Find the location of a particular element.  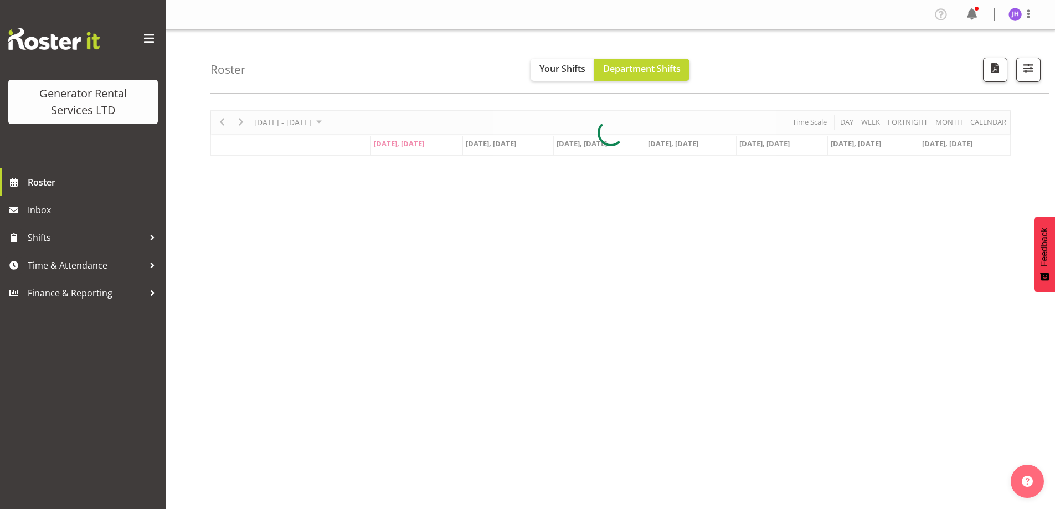

button: Filter Shifts is located at coordinates (1028, 70).